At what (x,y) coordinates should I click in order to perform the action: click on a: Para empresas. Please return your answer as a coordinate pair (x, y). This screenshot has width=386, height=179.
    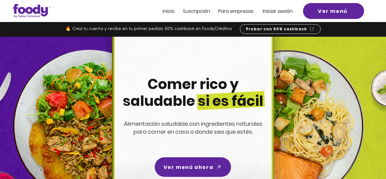
    Looking at the image, I should click on (236, 11).